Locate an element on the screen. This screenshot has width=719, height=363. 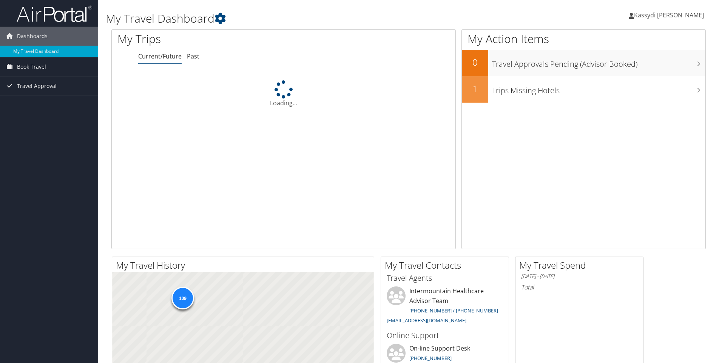
li: Intermountain Healthcare Advisor Team is located at coordinates (445, 307).